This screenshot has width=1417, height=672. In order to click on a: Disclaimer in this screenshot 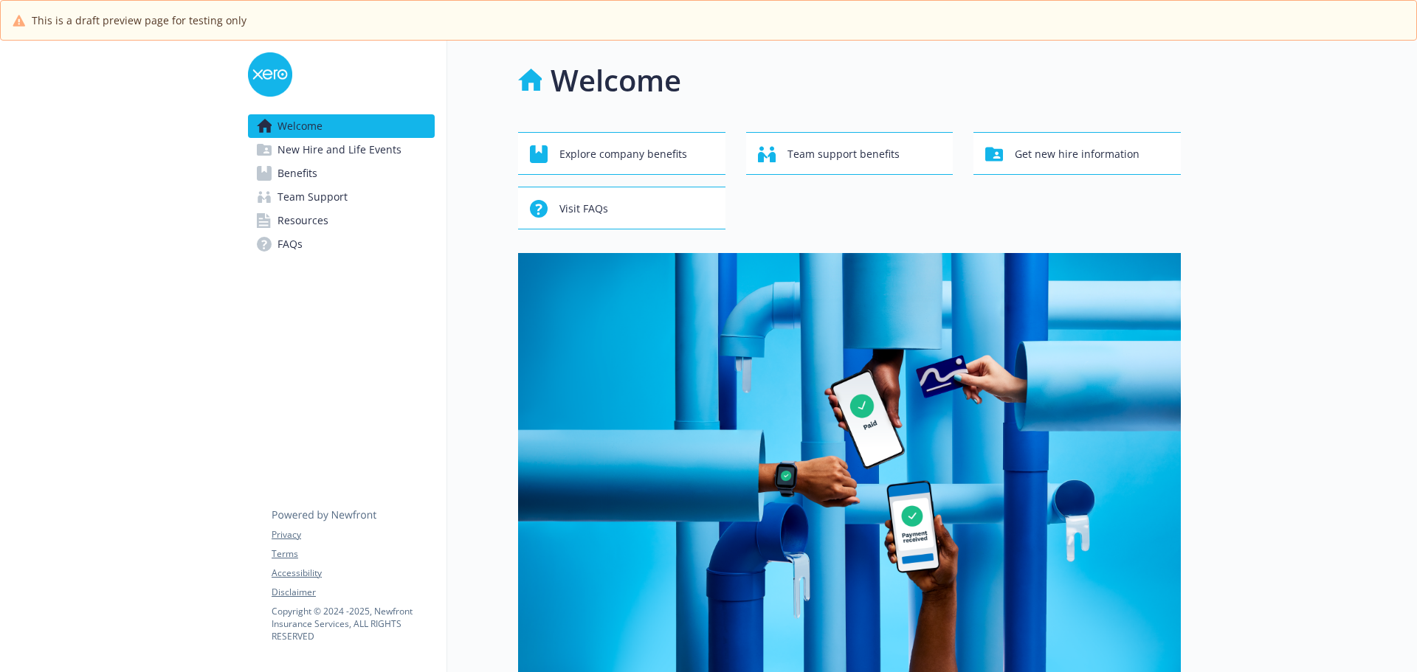, I will do `click(353, 593)`.